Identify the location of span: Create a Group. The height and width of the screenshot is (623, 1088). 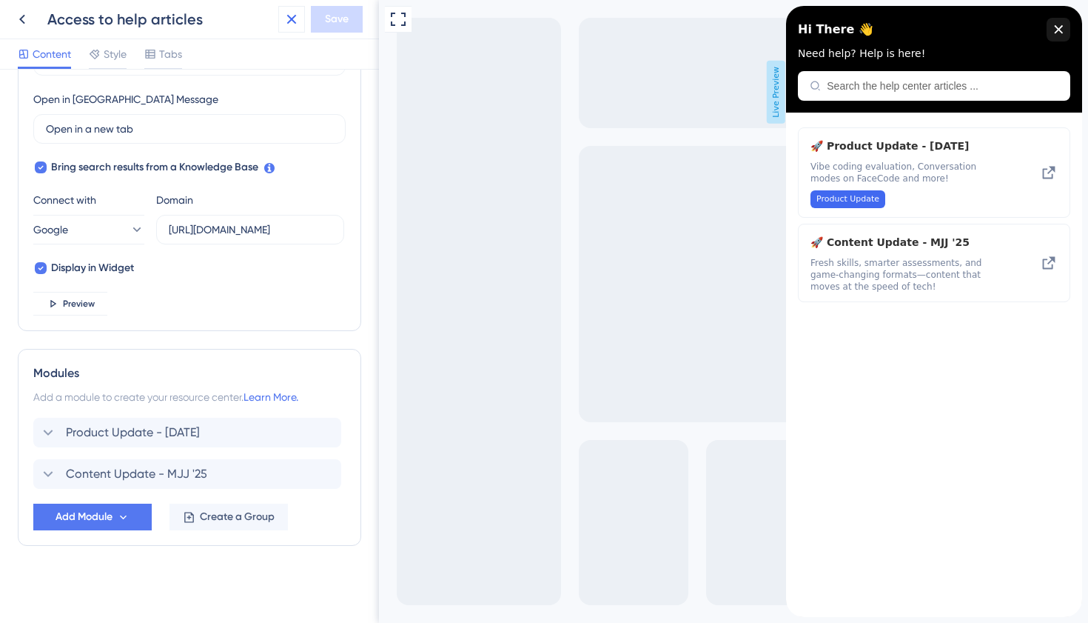
(237, 517).